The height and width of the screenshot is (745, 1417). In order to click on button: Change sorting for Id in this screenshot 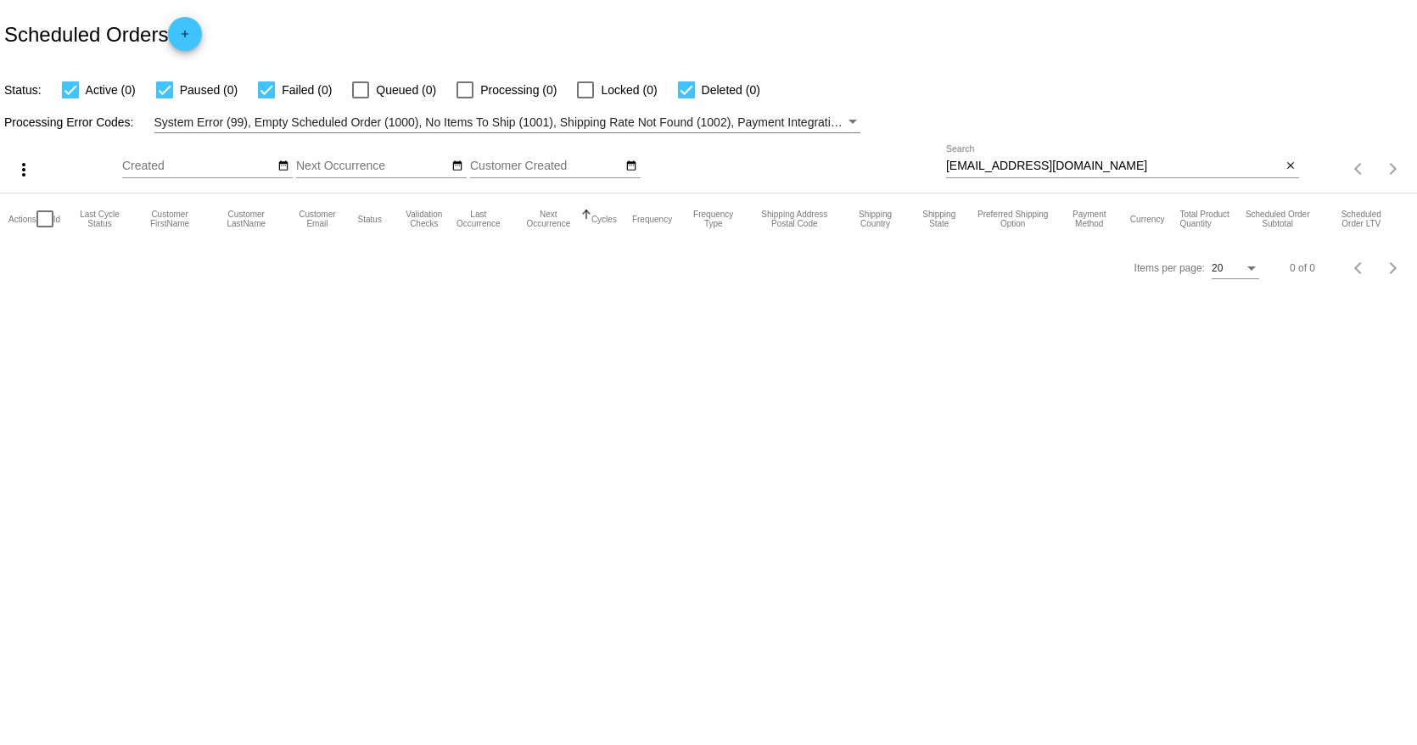, I will do `click(57, 219)`.